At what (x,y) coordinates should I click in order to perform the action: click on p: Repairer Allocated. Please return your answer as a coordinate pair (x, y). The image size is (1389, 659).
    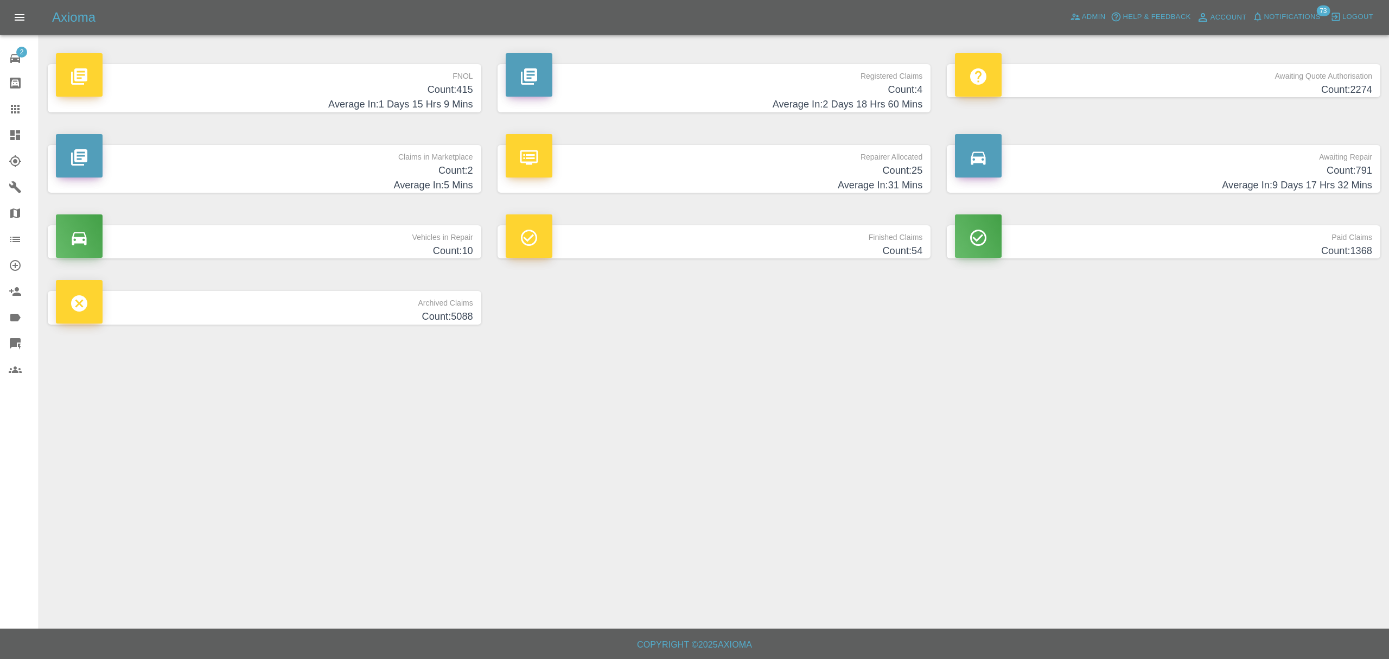
    Looking at the image, I should click on (714, 154).